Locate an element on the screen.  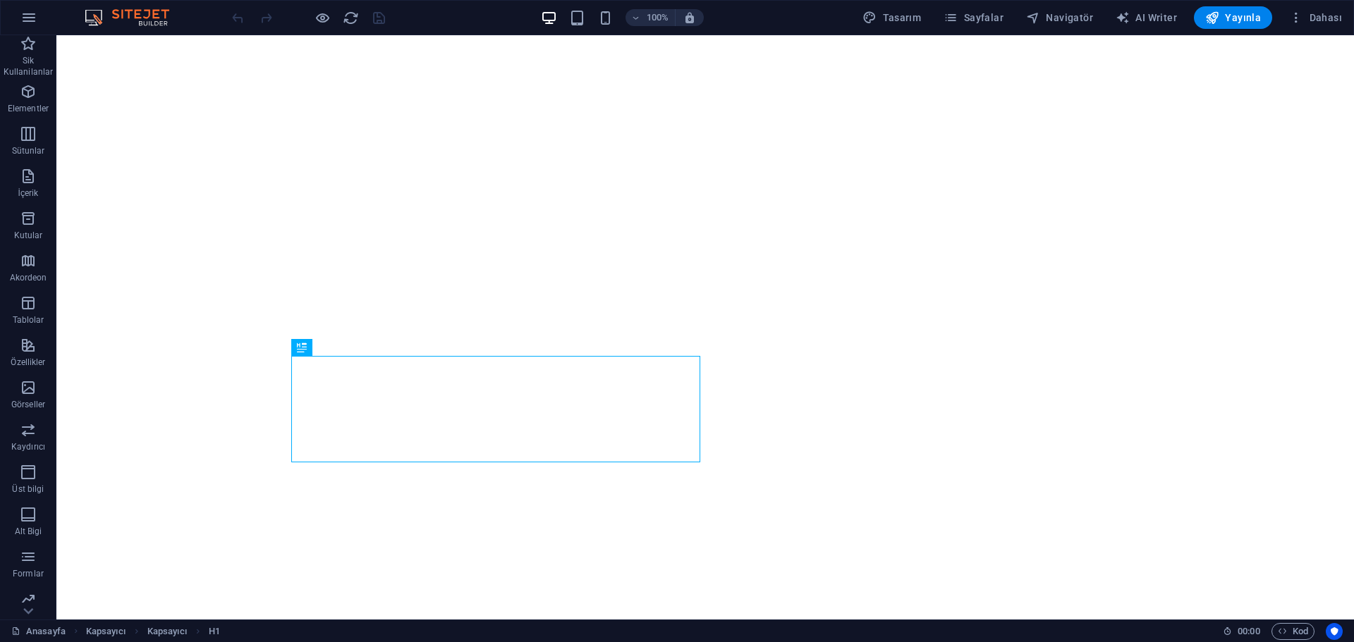
p: Alt Bigi is located at coordinates (28, 532).